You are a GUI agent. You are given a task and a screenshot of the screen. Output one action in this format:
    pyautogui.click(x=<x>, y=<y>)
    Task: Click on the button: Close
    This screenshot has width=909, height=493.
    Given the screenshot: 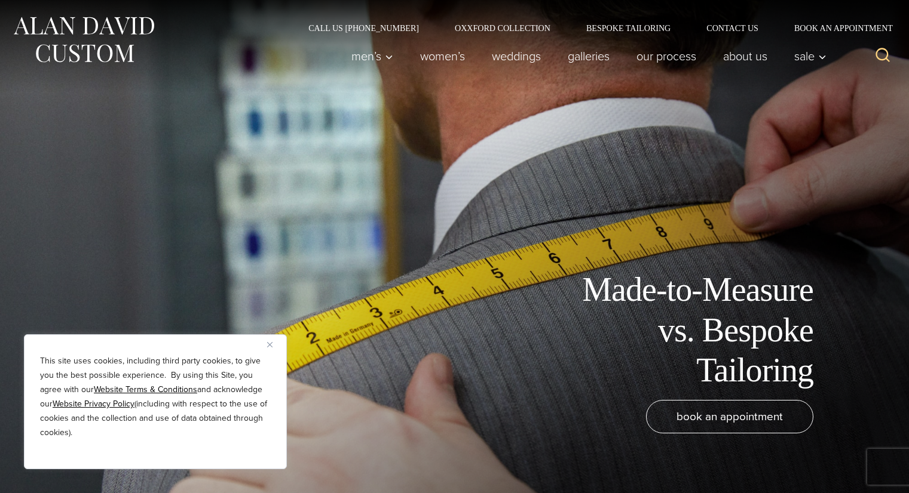 What is the action you would take?
    pyautogui.click(x=274, y=345)
    